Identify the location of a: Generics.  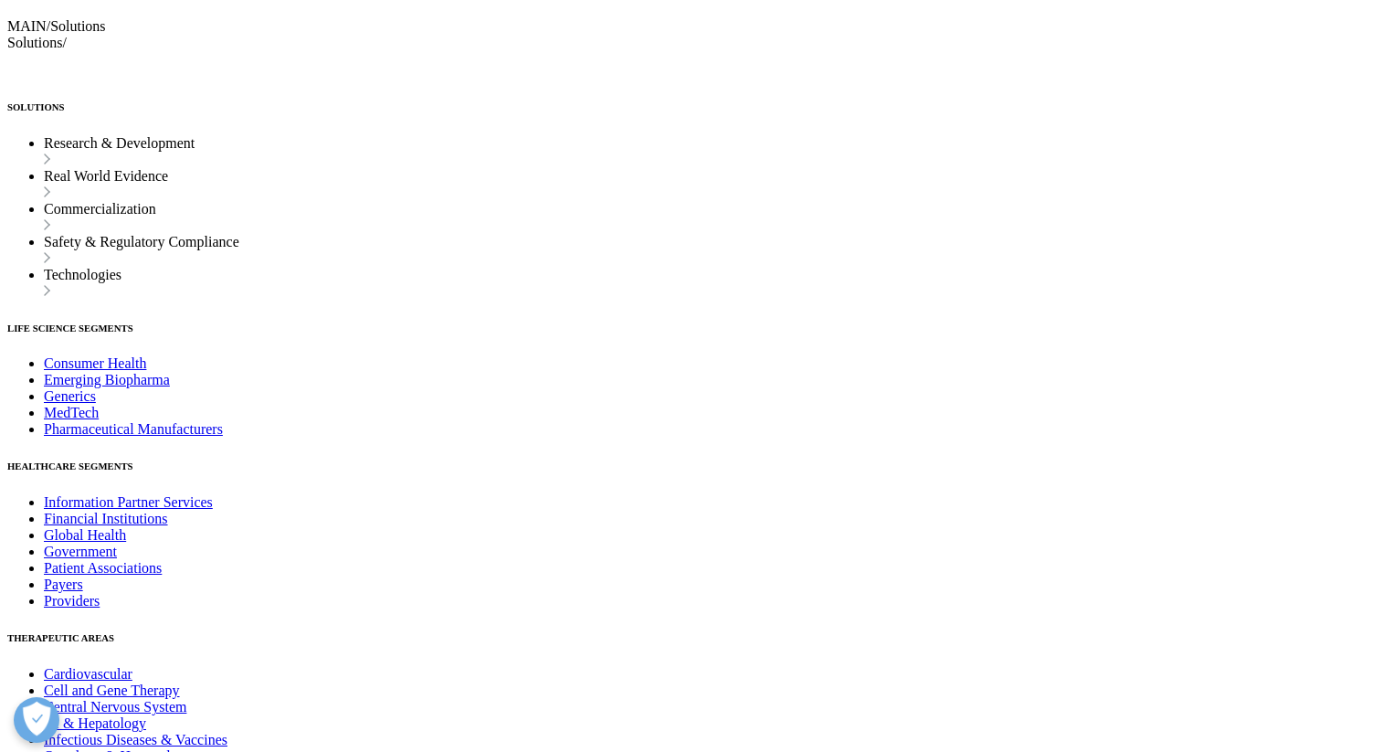
(69, 395).